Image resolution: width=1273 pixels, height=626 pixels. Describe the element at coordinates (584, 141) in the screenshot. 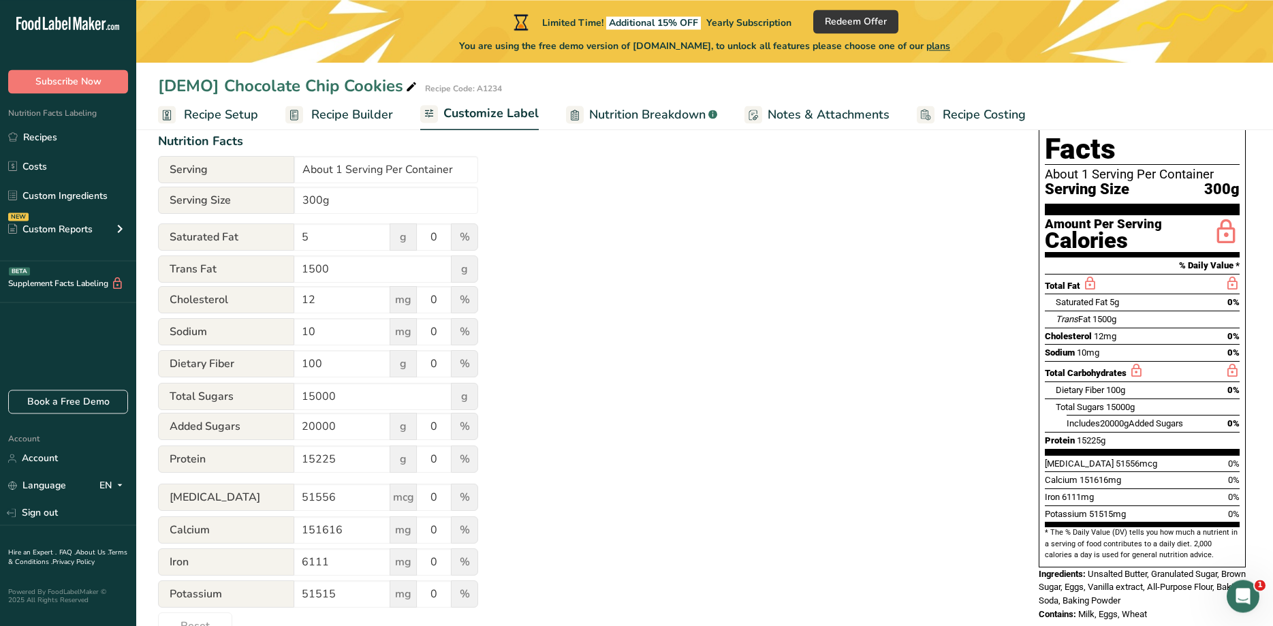

I see `div: Nutrition Facts` at that location.